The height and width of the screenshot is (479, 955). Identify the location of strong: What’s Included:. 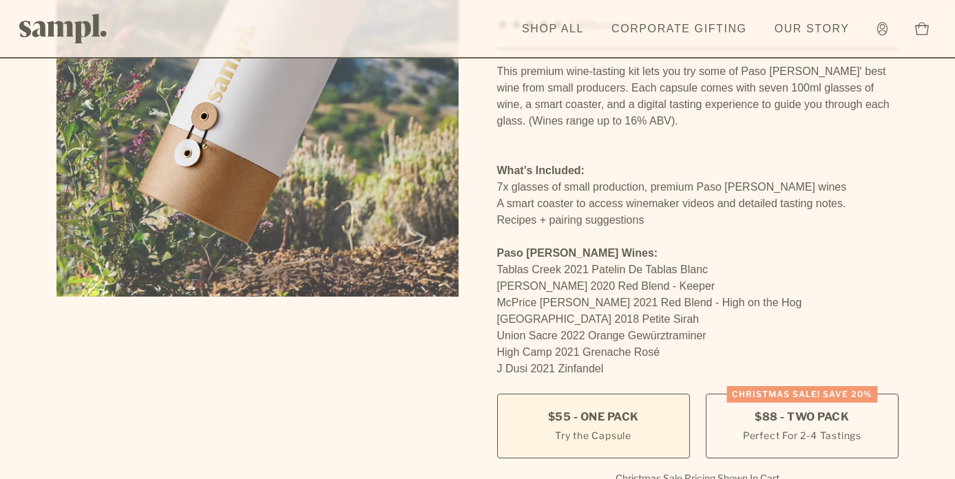
(541, 170).